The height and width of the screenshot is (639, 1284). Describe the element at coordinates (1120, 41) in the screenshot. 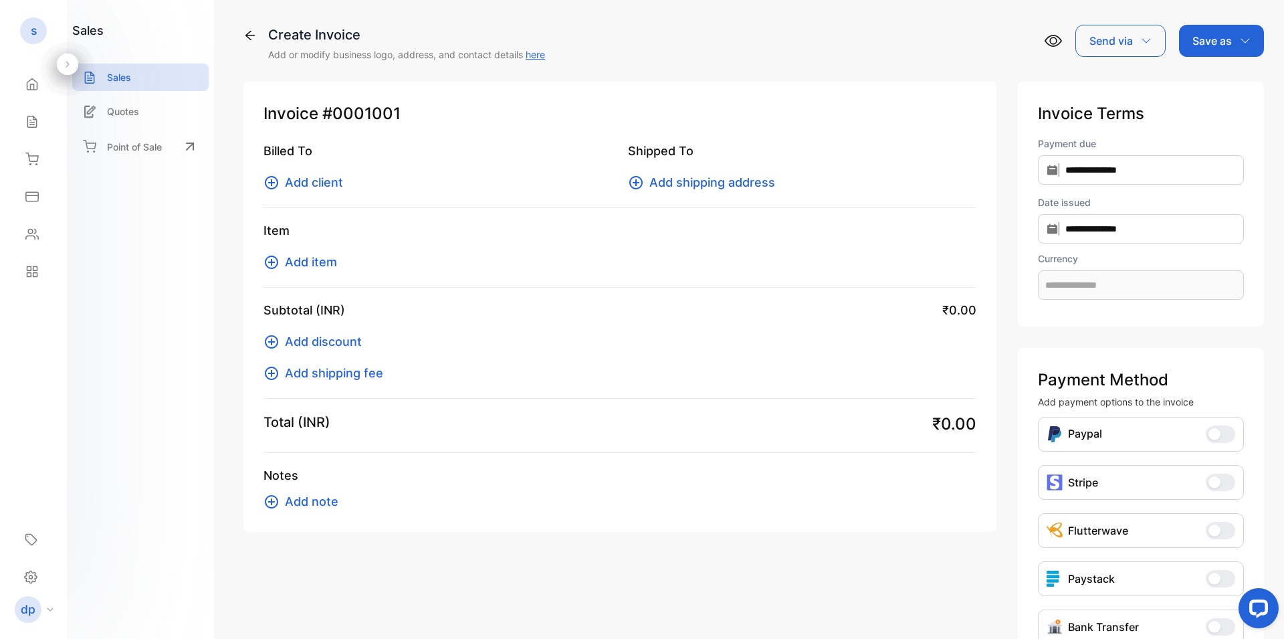

I see `button: Send via` at that location.